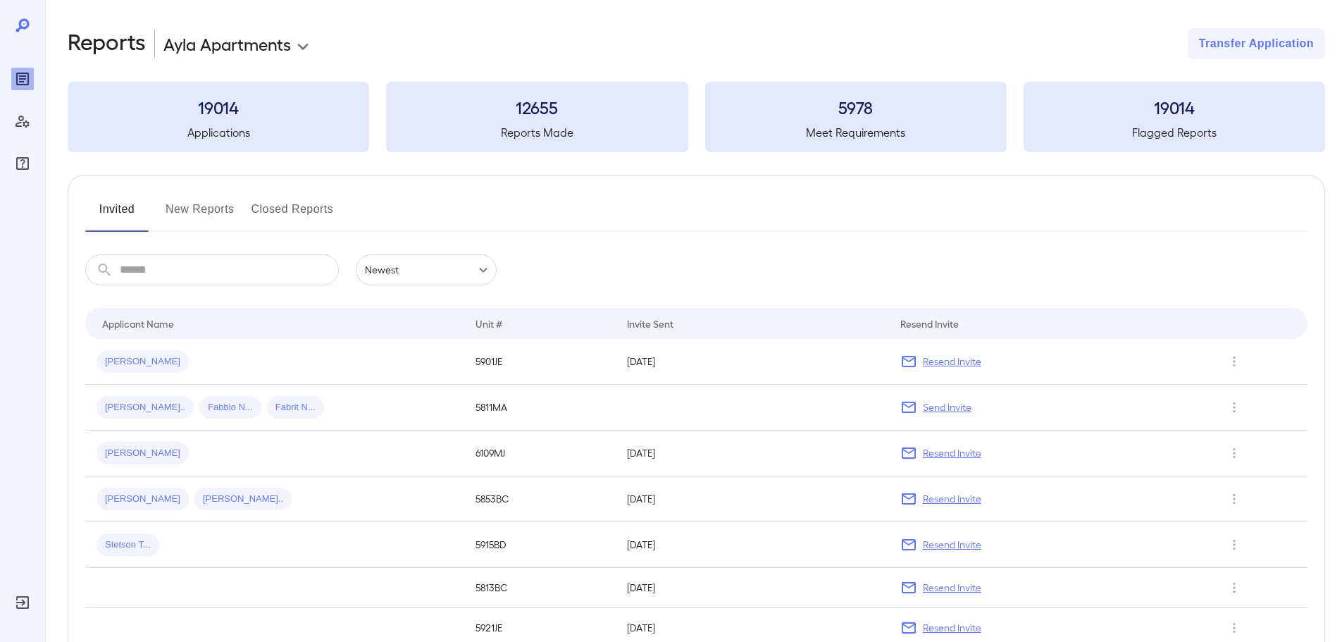 Image resolution: width=1342 pixels, height=642 pixels. I want to click on p: Ayla Apartments, so click(227, 44).